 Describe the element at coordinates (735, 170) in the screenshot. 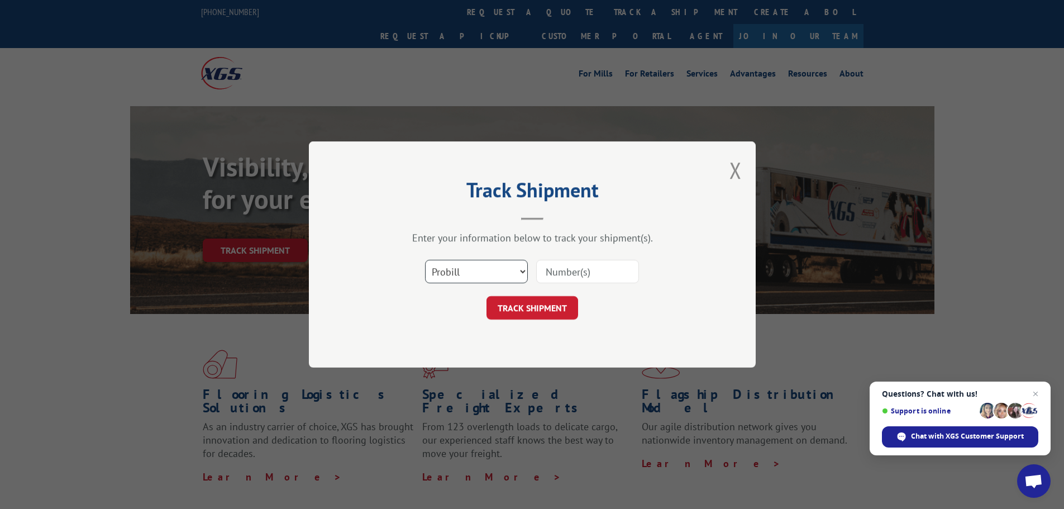

I see `button: Close modal` at that location.